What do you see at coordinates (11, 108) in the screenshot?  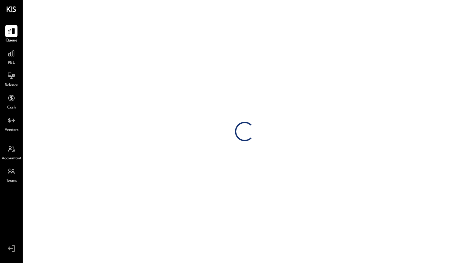 I see `span: Cash` at bounding box center [11, 108].